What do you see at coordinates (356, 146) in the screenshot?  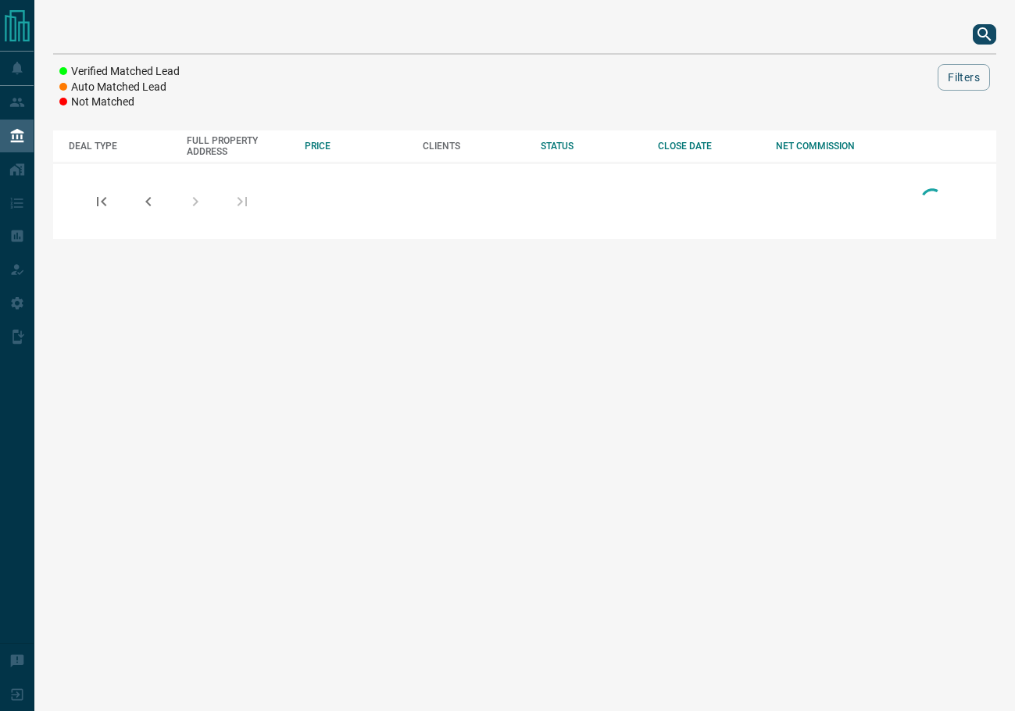 I see `div: PRICE` at bounding box center [356, 146].